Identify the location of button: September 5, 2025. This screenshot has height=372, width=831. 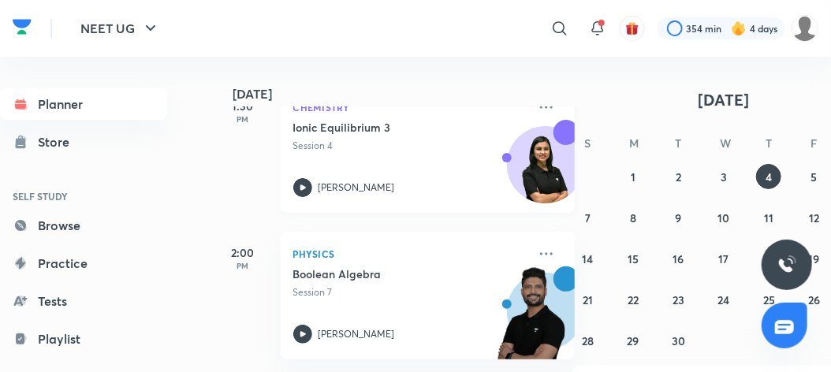
(814, 177).